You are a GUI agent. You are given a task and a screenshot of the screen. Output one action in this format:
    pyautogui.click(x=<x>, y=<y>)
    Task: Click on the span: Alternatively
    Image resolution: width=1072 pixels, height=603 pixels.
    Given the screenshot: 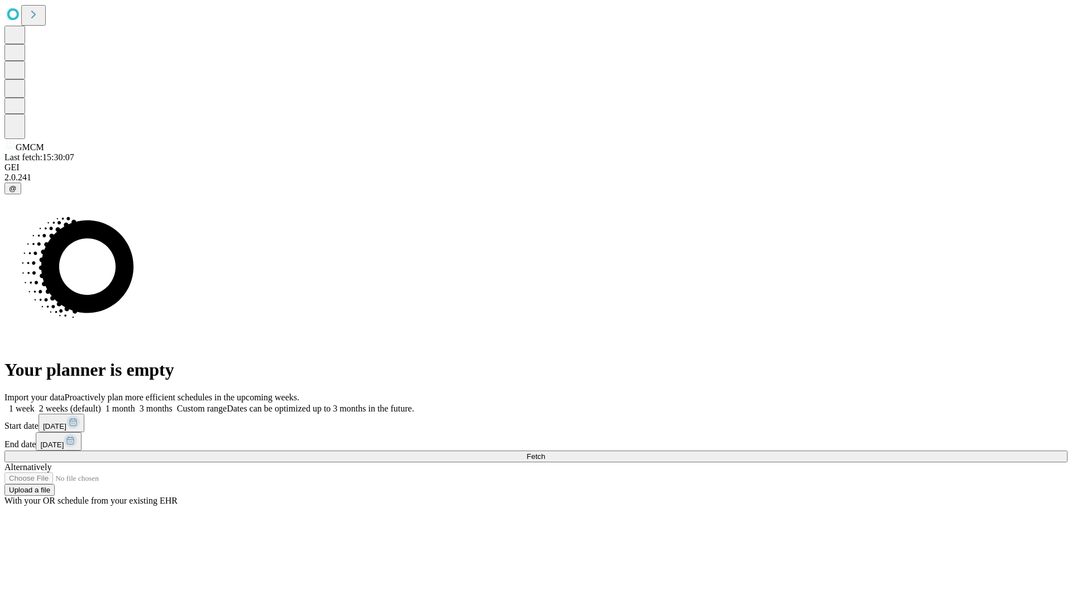 What is the action you would take?
    pyautogui.click(x=28, y=467)
    